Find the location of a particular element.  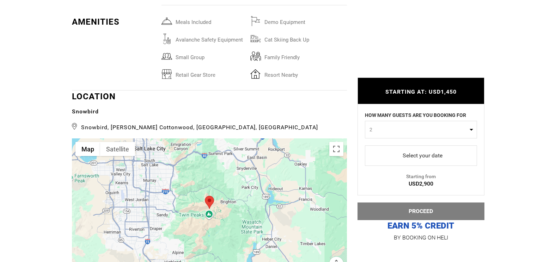

button: PROCEED is located at coordinates (421, 212).